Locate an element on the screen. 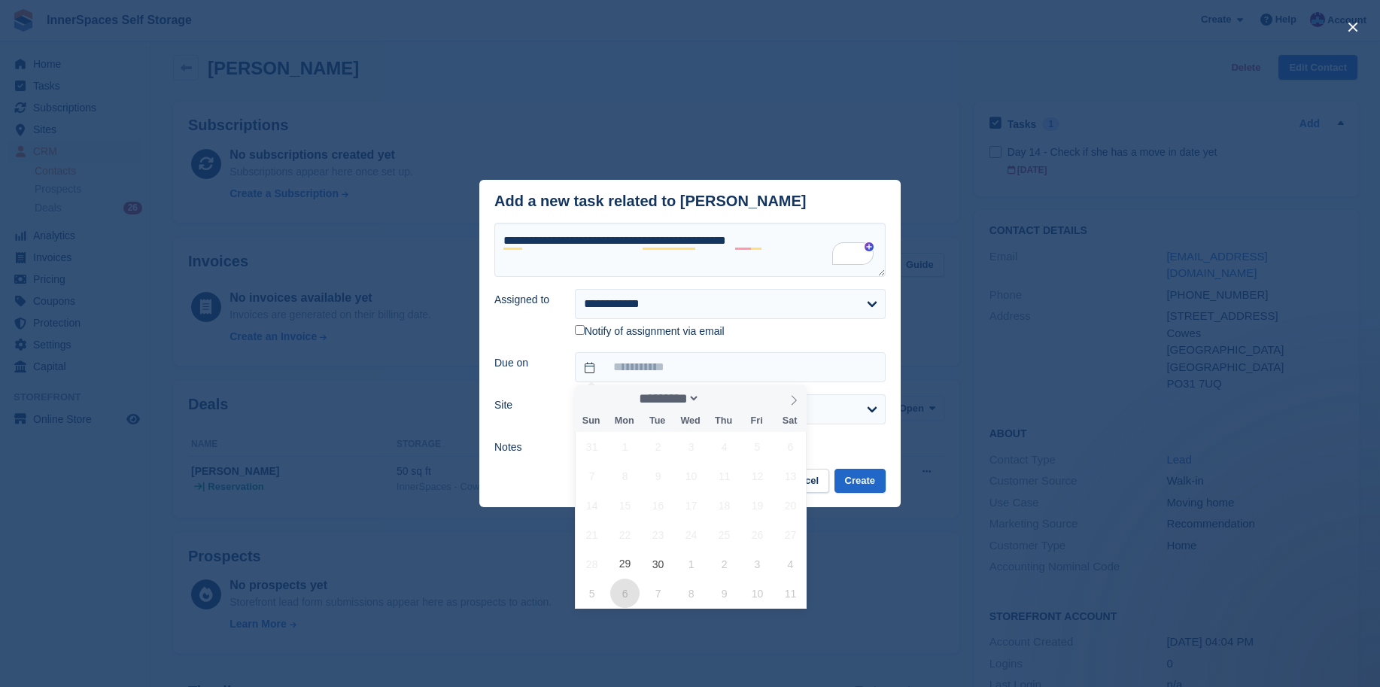 This screenshot has width=1380, height=687. span: September 28, 2025 is located at coordinates (592, 564).